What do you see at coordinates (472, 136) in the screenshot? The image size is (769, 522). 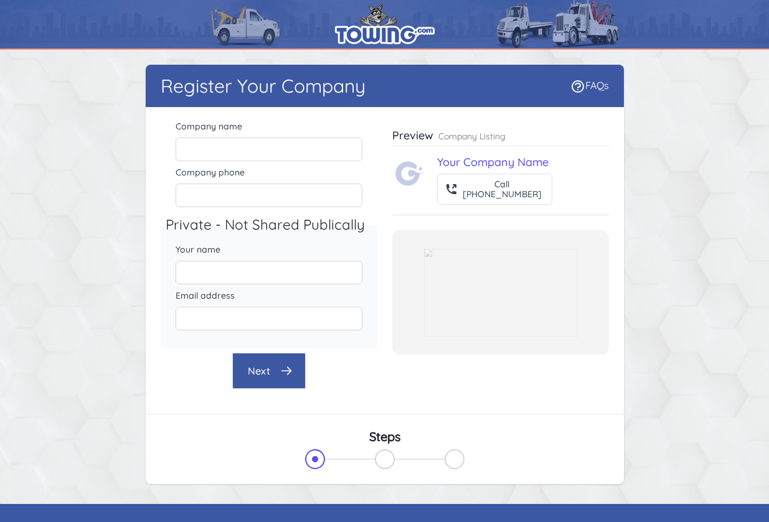 I see `p: Company Listing` at bounding box center [472, 136].